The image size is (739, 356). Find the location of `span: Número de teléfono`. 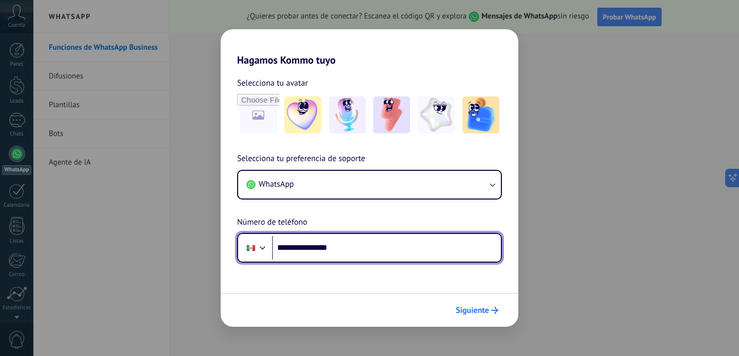

span: Número de teléfono is located at coordinates (272, 223).